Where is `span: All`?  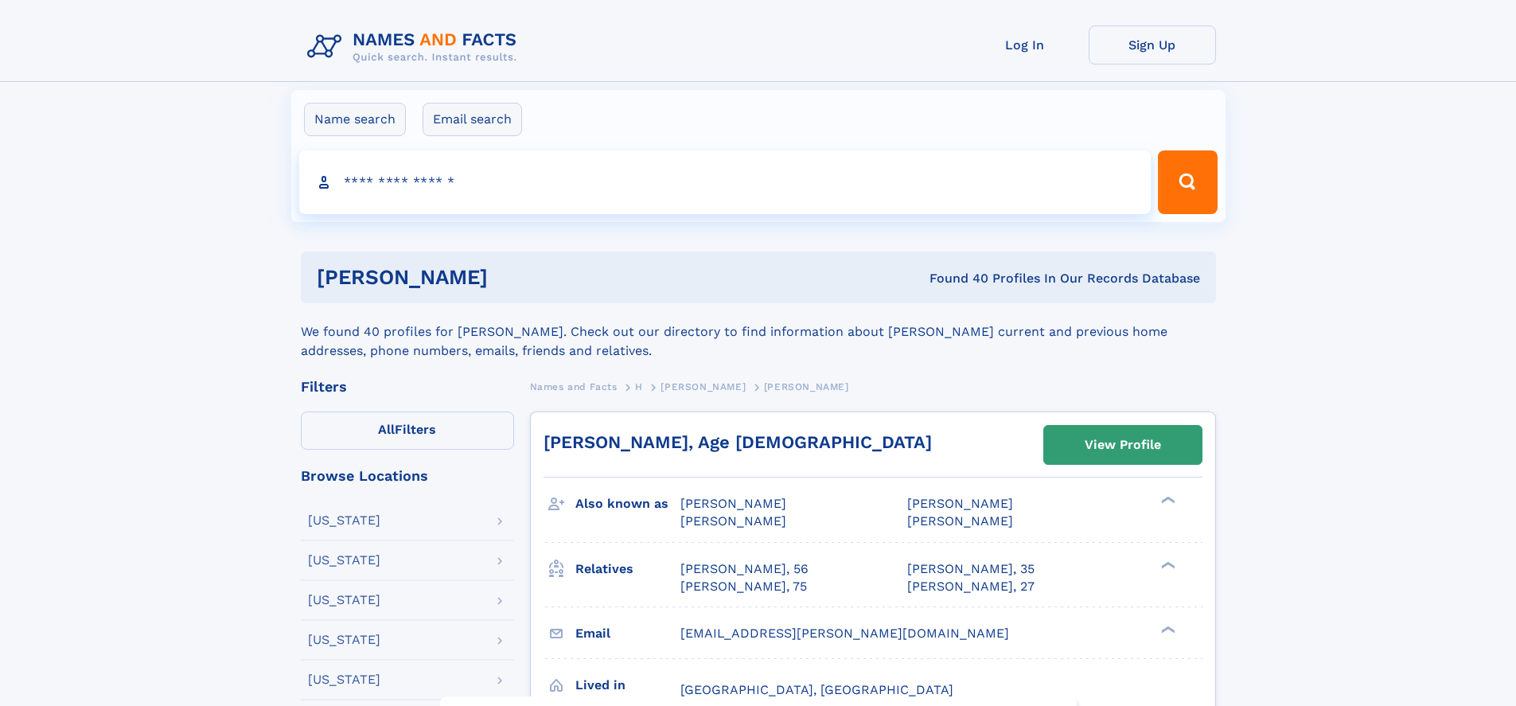 span: All is located at coordinates (386, 429).